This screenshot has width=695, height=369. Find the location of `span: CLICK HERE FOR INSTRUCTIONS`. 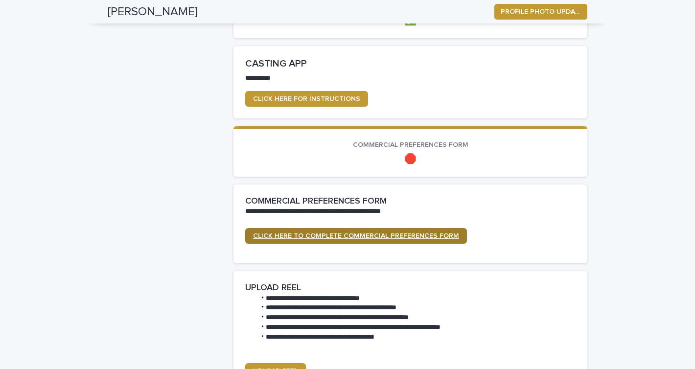

span: CLICK HERE FOR INSTRUCTIONS is located at coordinates (307, 99).